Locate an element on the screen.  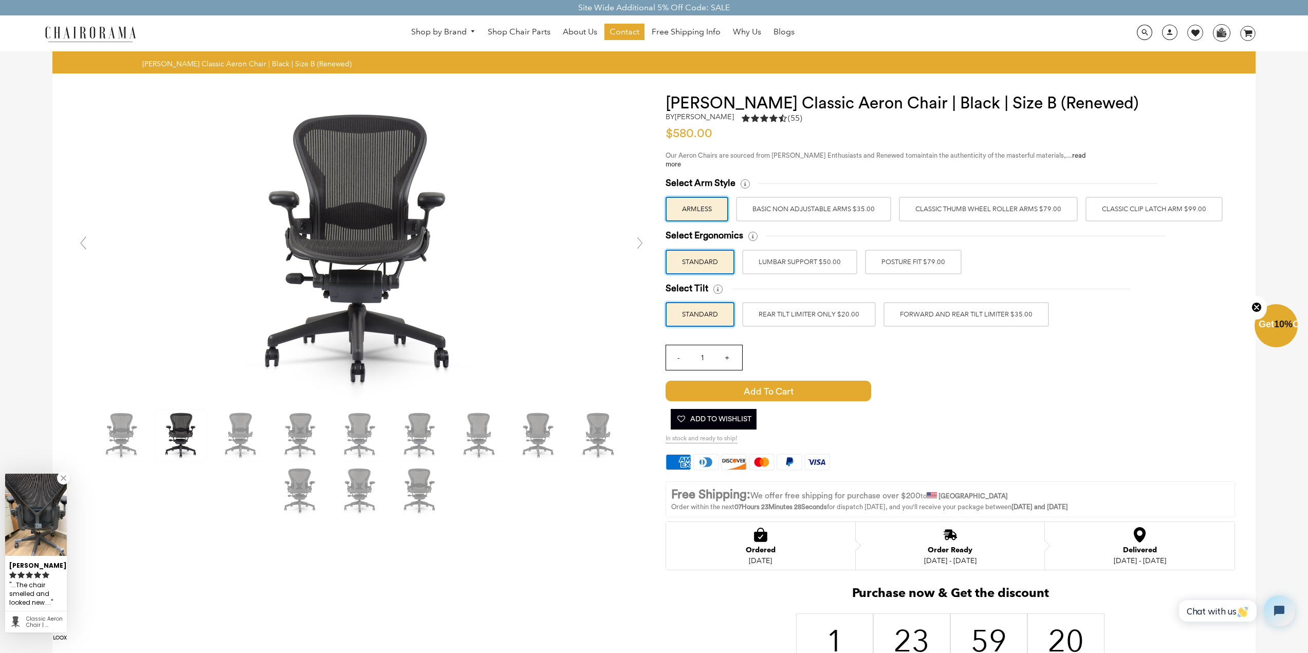
div: Ordered is located at coordinates (761, 550).